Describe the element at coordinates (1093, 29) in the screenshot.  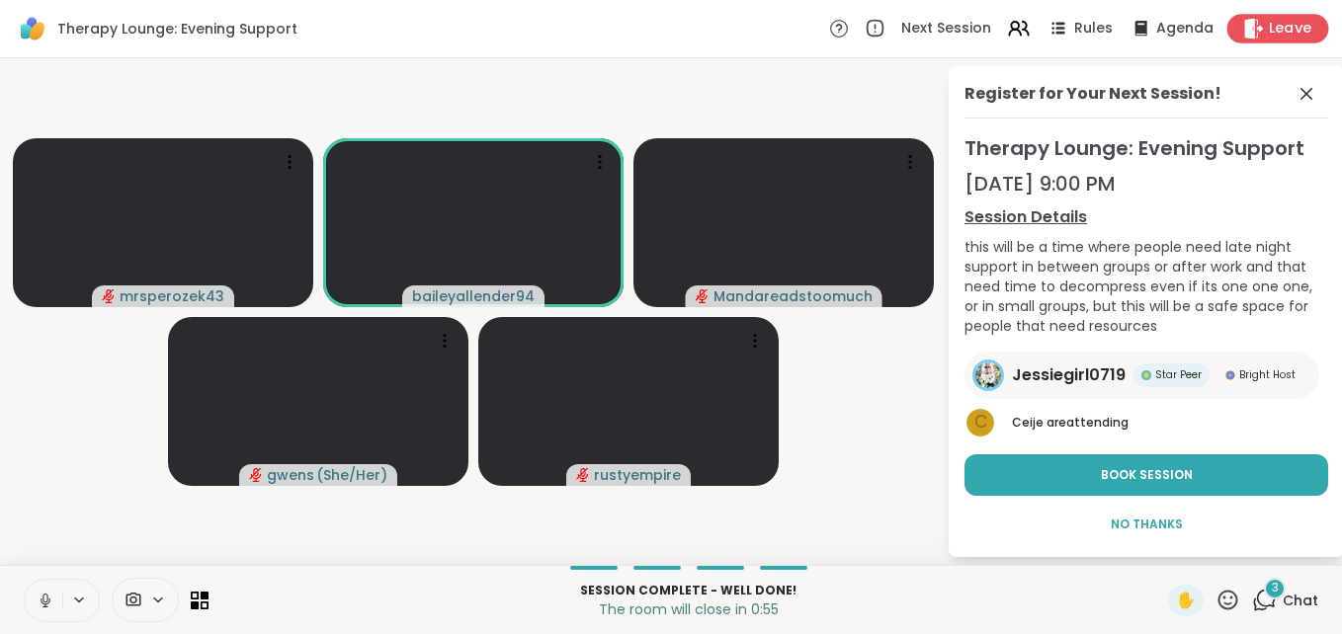
I see `span: Rules` at that location.